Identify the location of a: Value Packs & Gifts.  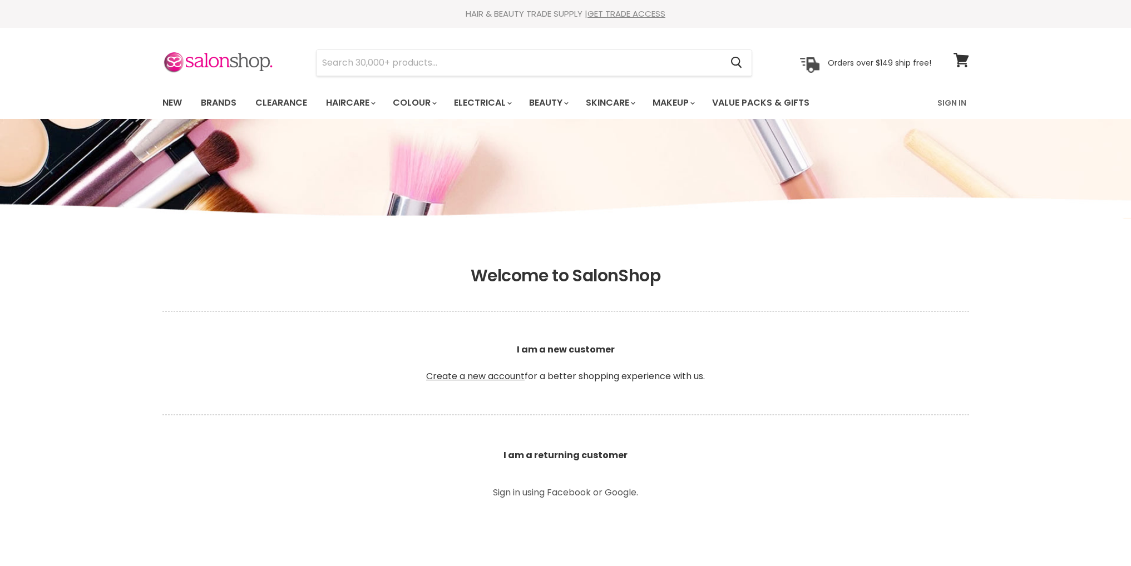
(761, 103).